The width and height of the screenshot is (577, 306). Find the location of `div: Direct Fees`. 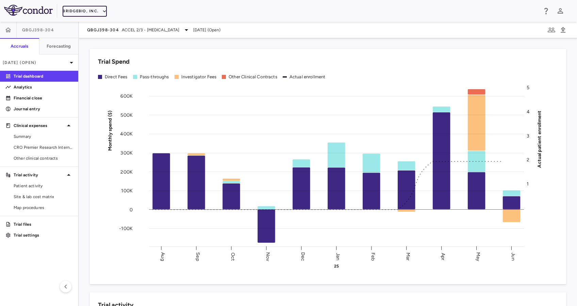

div: Direct Fees is located at coordinates (116, 77).